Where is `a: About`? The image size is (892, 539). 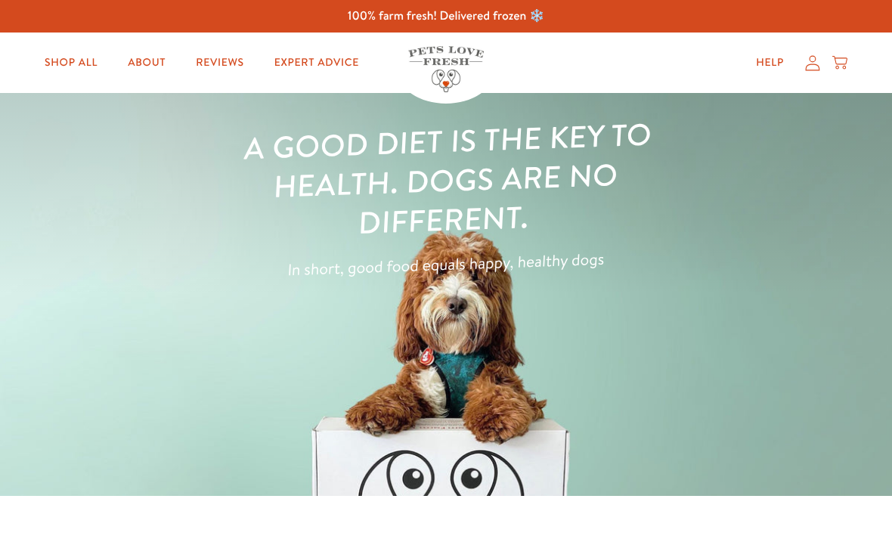 a: About is located at coordinates (147, 63).